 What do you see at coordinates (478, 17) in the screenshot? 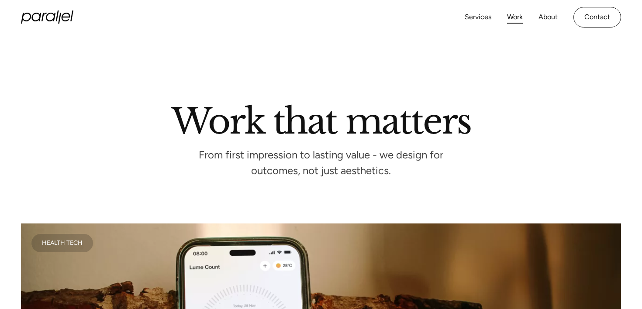
I see `a: Services` at bounding box center [478, 17].